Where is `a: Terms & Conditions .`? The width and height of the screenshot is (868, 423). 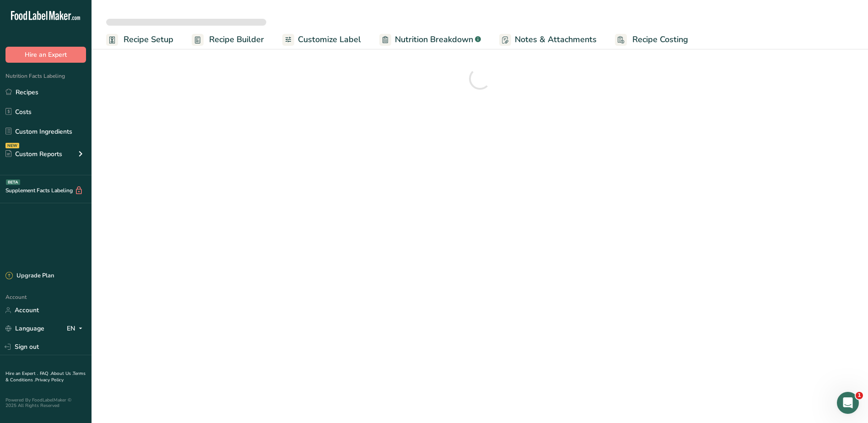
a: Terms & Conditions . is located at coordinates (45, 377).